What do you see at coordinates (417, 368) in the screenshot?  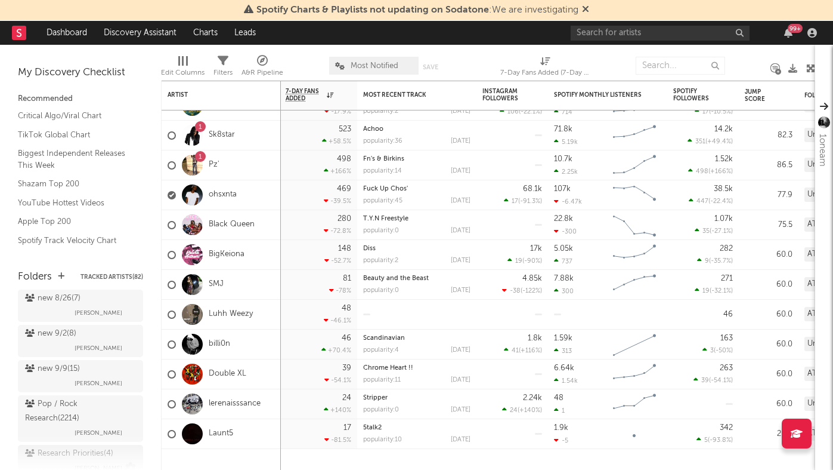 I see `div: Chrome Heart !!` at bounding box center [417, 368].